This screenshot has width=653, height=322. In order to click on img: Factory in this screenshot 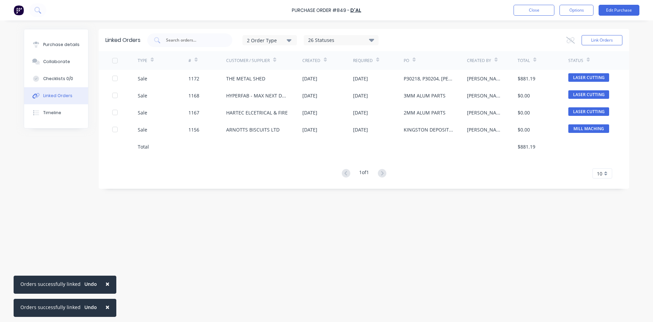, I will do `click(19, 10)`.